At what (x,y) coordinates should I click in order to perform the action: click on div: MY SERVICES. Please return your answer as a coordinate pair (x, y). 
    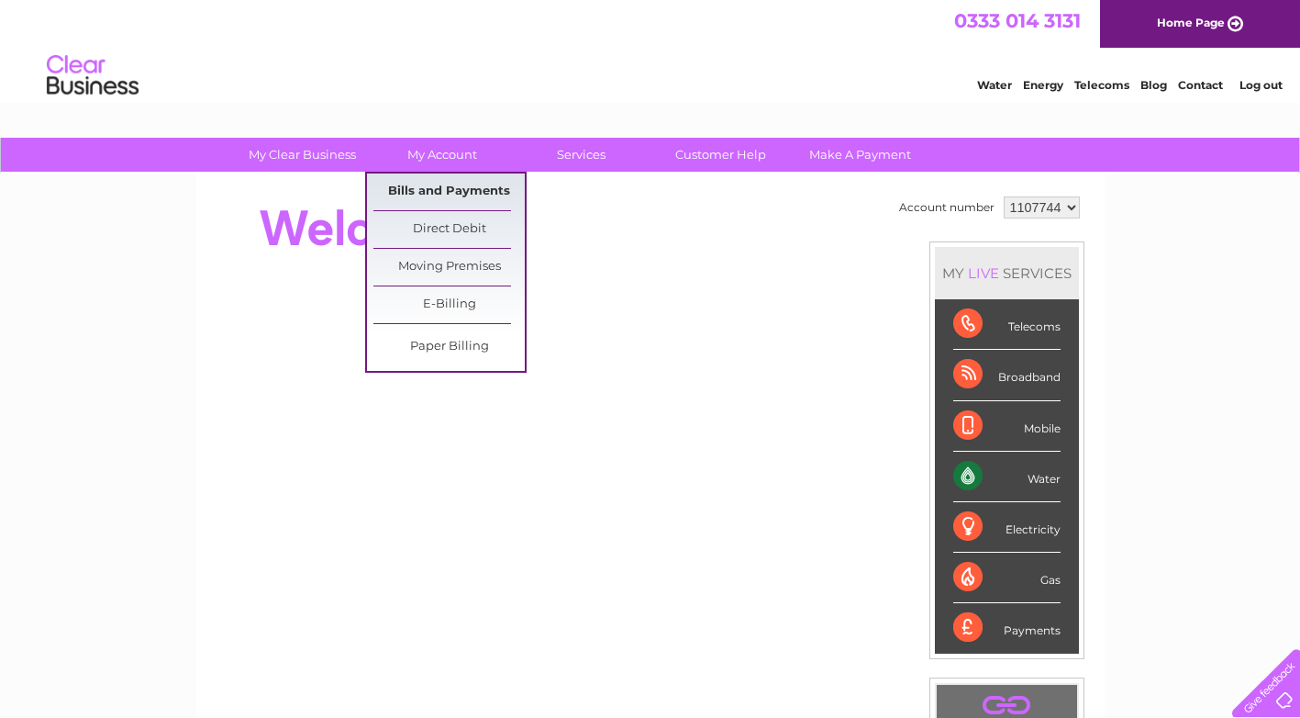
    Looking at the image, I should click on (1007, 273).